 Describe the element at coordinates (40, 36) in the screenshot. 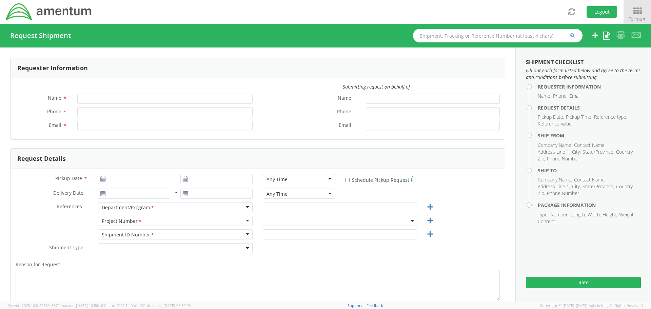

I see `h4: Request Shipment` at that location.